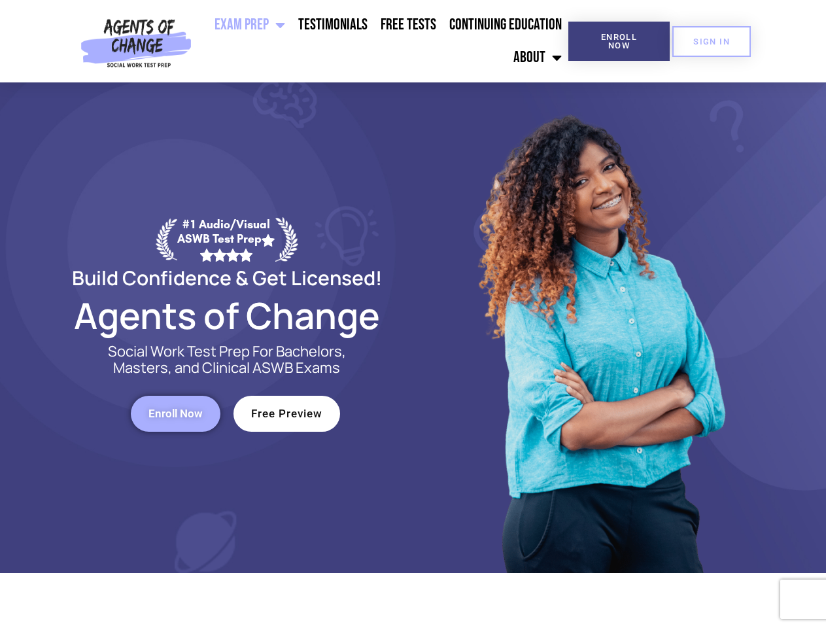 The height and width of the screenshot is (628, 826). What do you see at coordinates (506, 25) in the screenshot?
I see `a: Continuing Education` at bounding box center [506, 25].